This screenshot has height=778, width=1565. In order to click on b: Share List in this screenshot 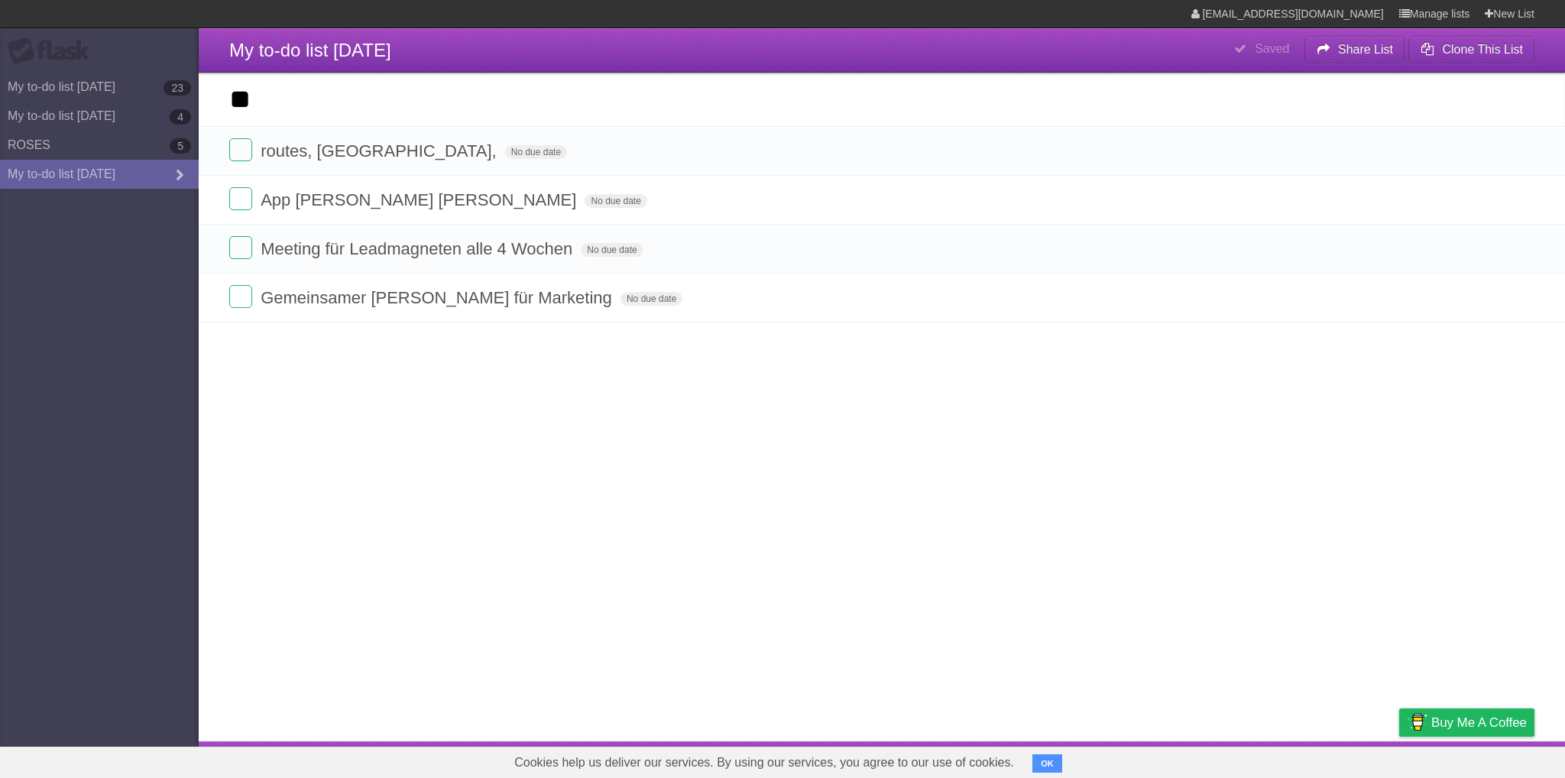, I will do `click(1366, 49)`.